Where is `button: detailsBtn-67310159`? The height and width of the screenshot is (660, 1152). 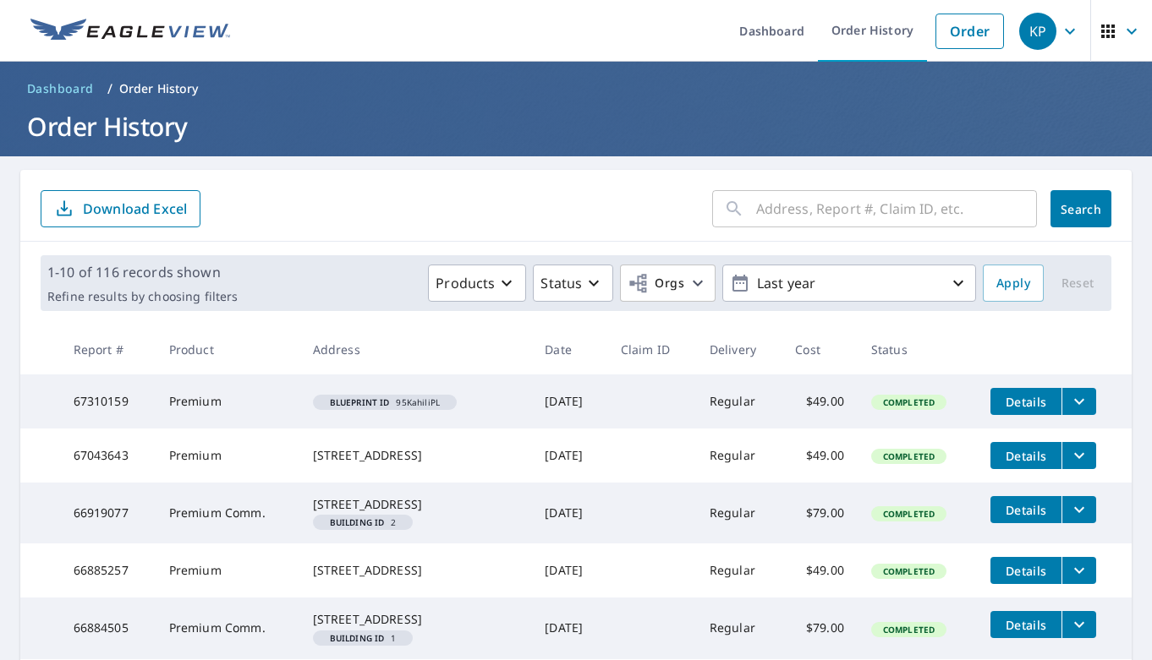 button: detailsBtn-67310159 is located at coordinates (1026, 402).